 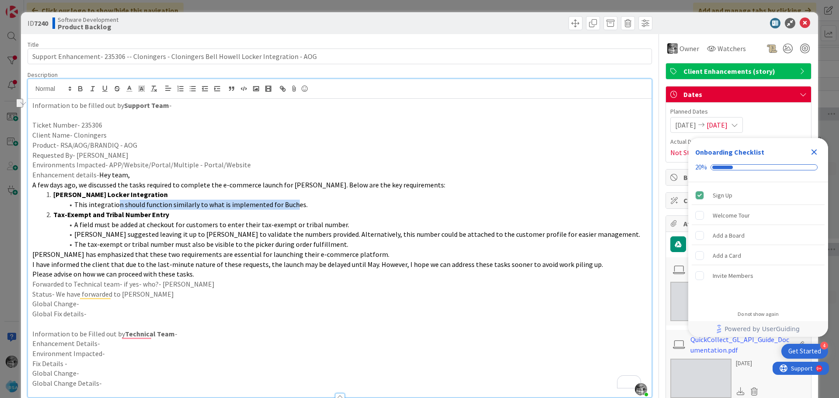 What do you see at coordinates (731, 215) in the screenshot?
I see `div: Welcome Tour` at bounding box center [731, 215].